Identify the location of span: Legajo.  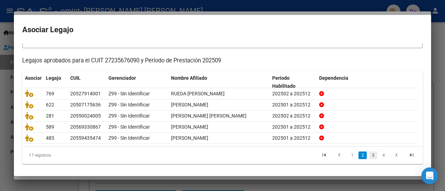
(53, 78).